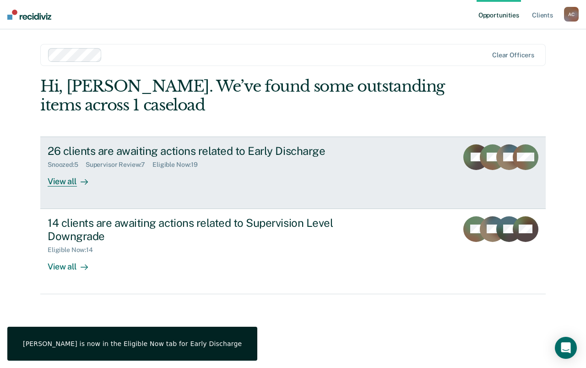 This screenshot has height=368, width=586. I want to click on div: 14 clients are awaiting actions related to Supervision Level Downgrade, so click(208, 229).